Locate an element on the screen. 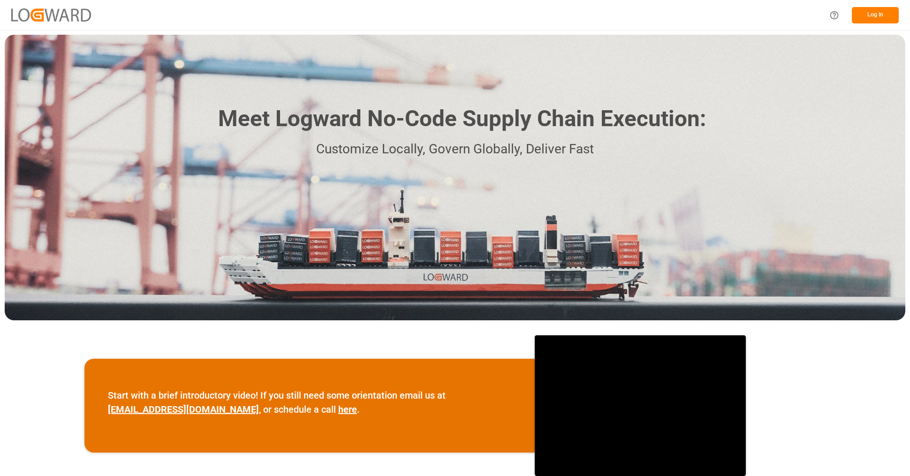  p: Customize Locally, Govern Globally, Deliver Fast is located at coordinates (455, 149).